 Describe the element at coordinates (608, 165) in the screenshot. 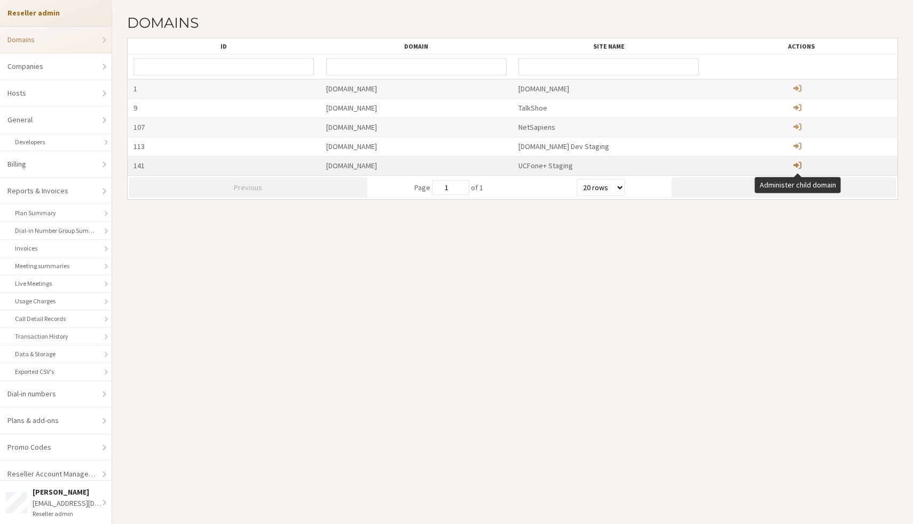

I see `div: UCFone+ Staging` at that location.